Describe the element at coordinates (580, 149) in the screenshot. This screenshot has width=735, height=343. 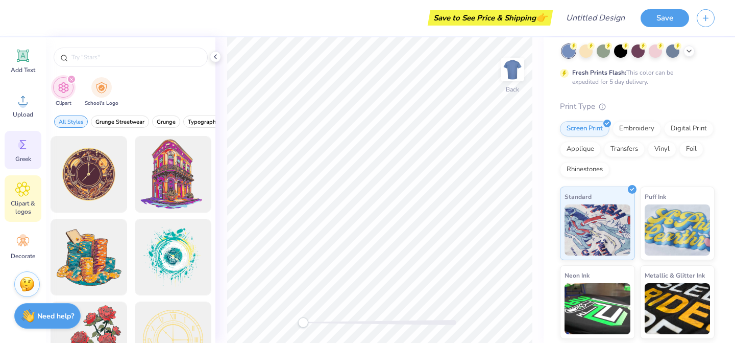
I see `div: Applique` at that location.